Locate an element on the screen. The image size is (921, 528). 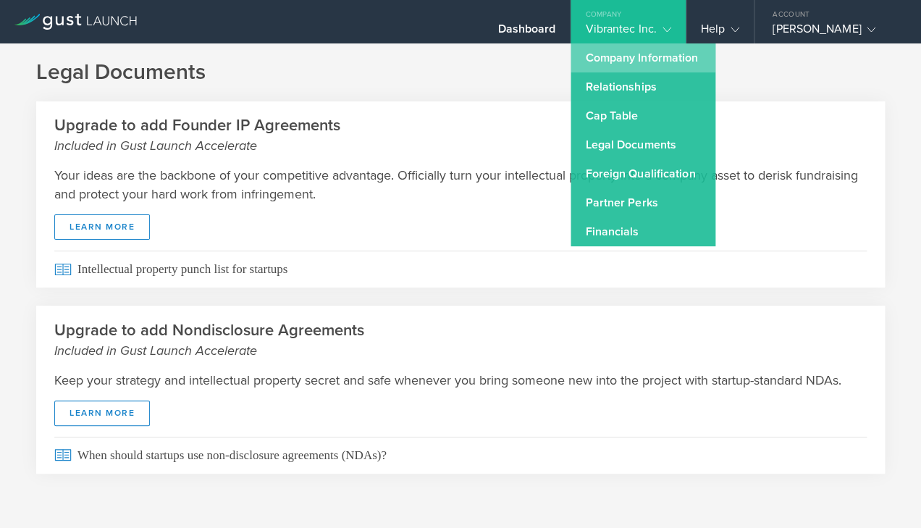
a: When should startups use non-disclosure agreements (NDAs)? is located at coordinates (461, 455).